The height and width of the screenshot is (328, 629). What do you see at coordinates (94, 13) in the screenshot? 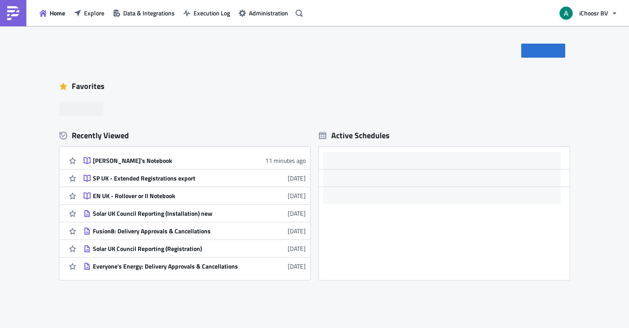
I see `span: Explore` at bounding box center [94, 13].